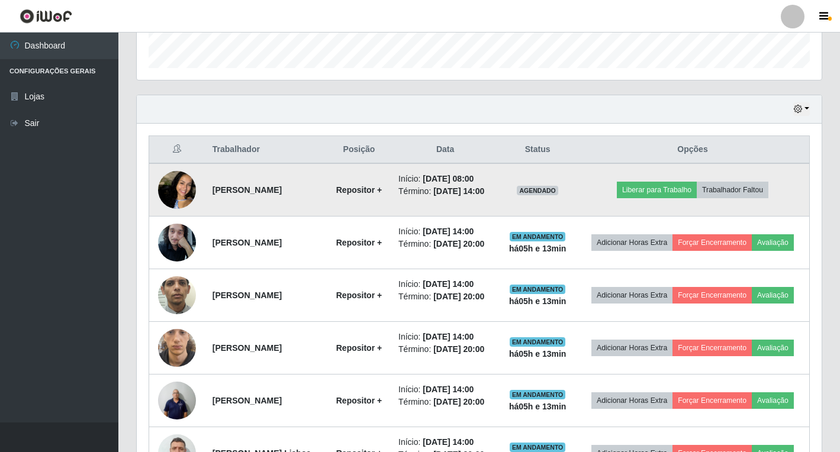  What do you see at coordinates (46, 16) in the screenshot?
I see `img: CoreUI Logo` at bounding box center [46, 16].